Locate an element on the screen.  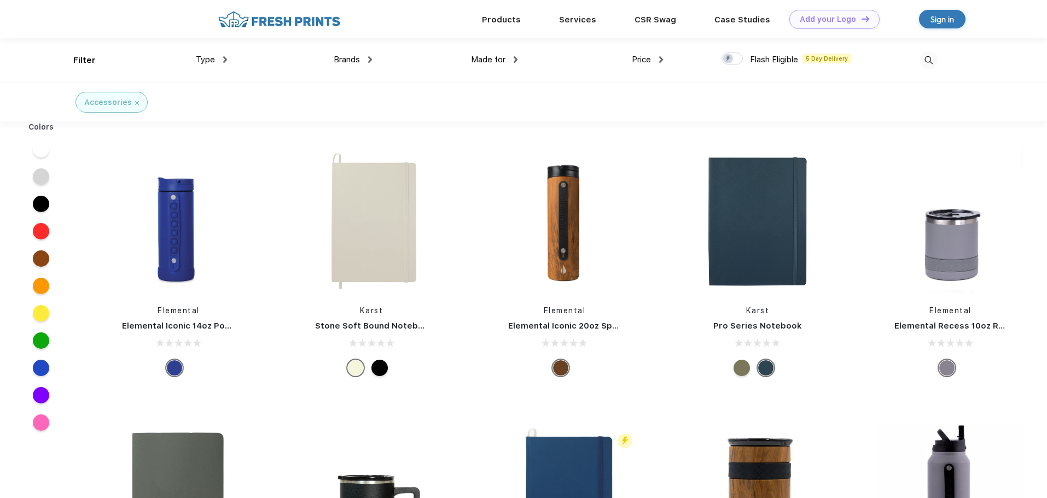
a: Sign in is located at coordinates (942, 19).